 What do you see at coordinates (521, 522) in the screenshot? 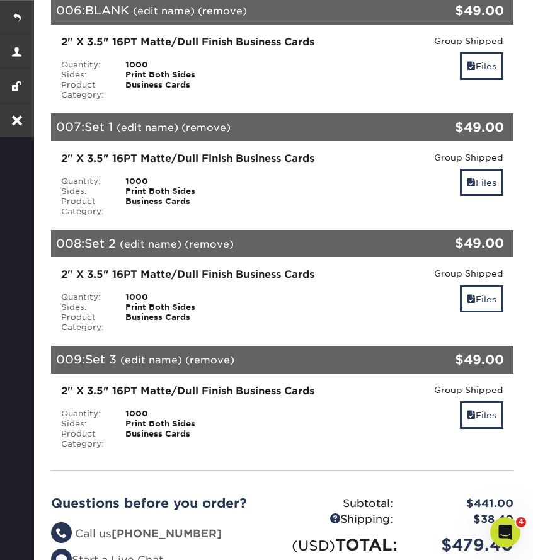
I see `span: 4` at bounding box center [521, 522].